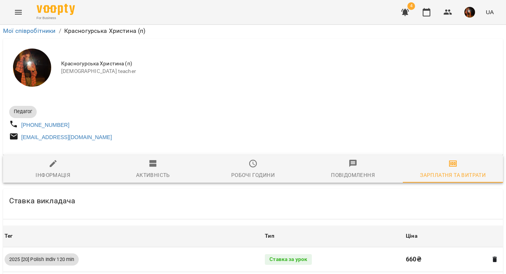 The width and height of the screenshot is (506, 274). What do you see at coordinates (411, 6) in the screenshot?
I see `span: 4` at bounding box center [411, 6].